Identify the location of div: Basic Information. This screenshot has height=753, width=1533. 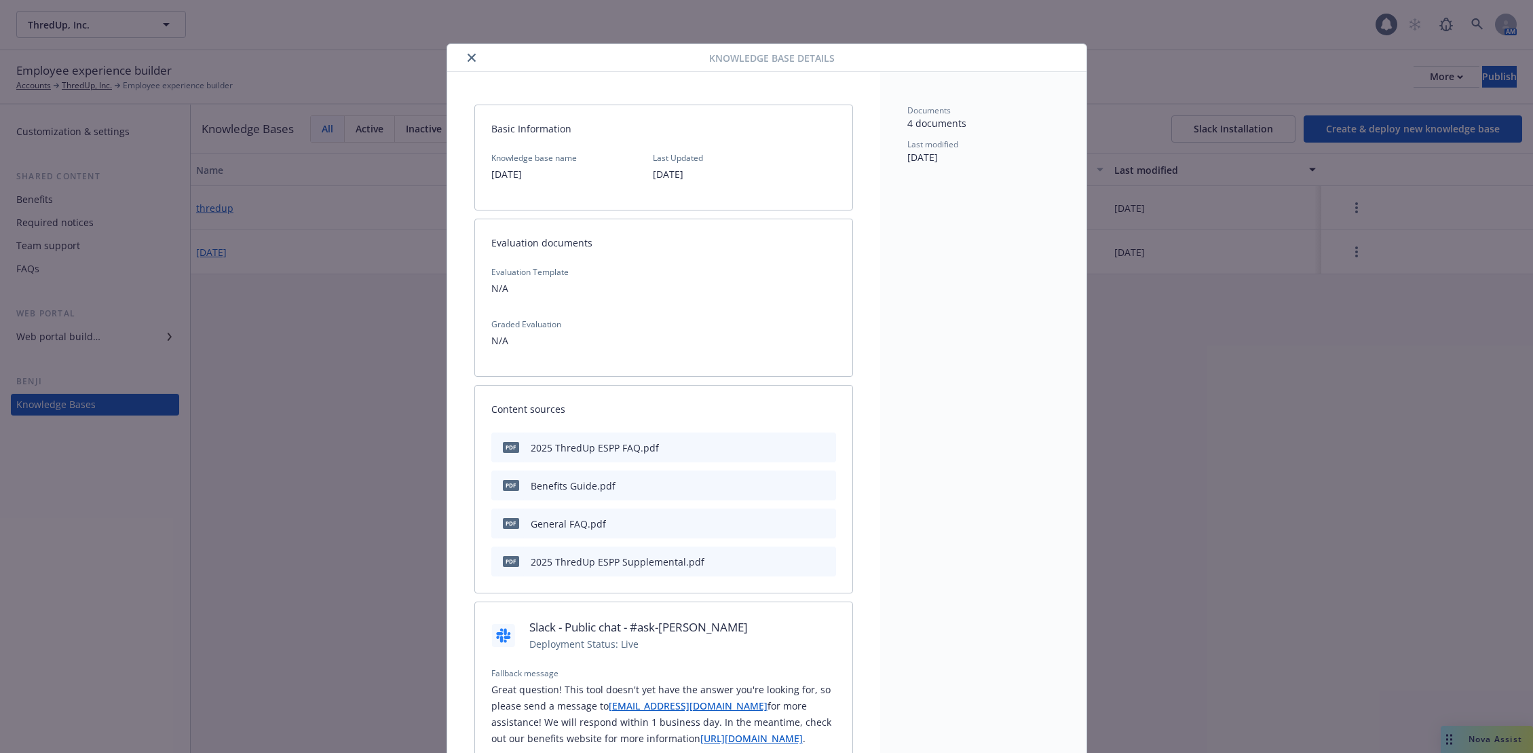
(664, 128).